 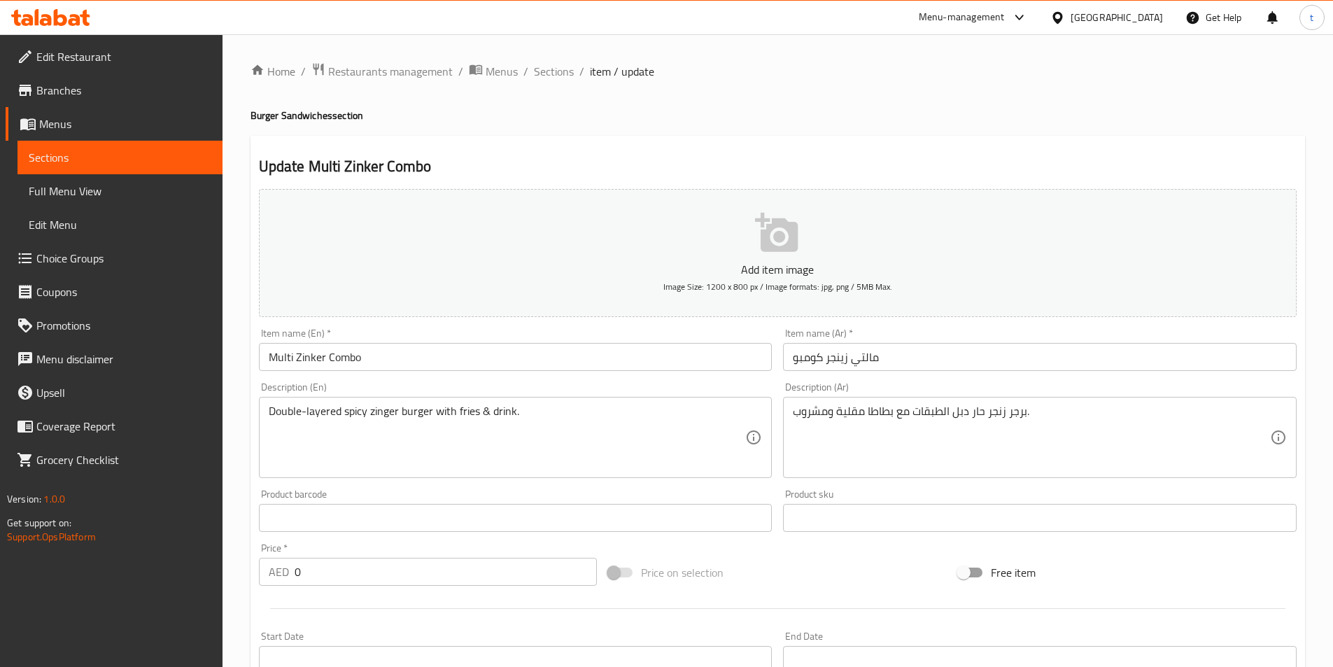 I want to click on a: Branches, so click(x=114, y=90).